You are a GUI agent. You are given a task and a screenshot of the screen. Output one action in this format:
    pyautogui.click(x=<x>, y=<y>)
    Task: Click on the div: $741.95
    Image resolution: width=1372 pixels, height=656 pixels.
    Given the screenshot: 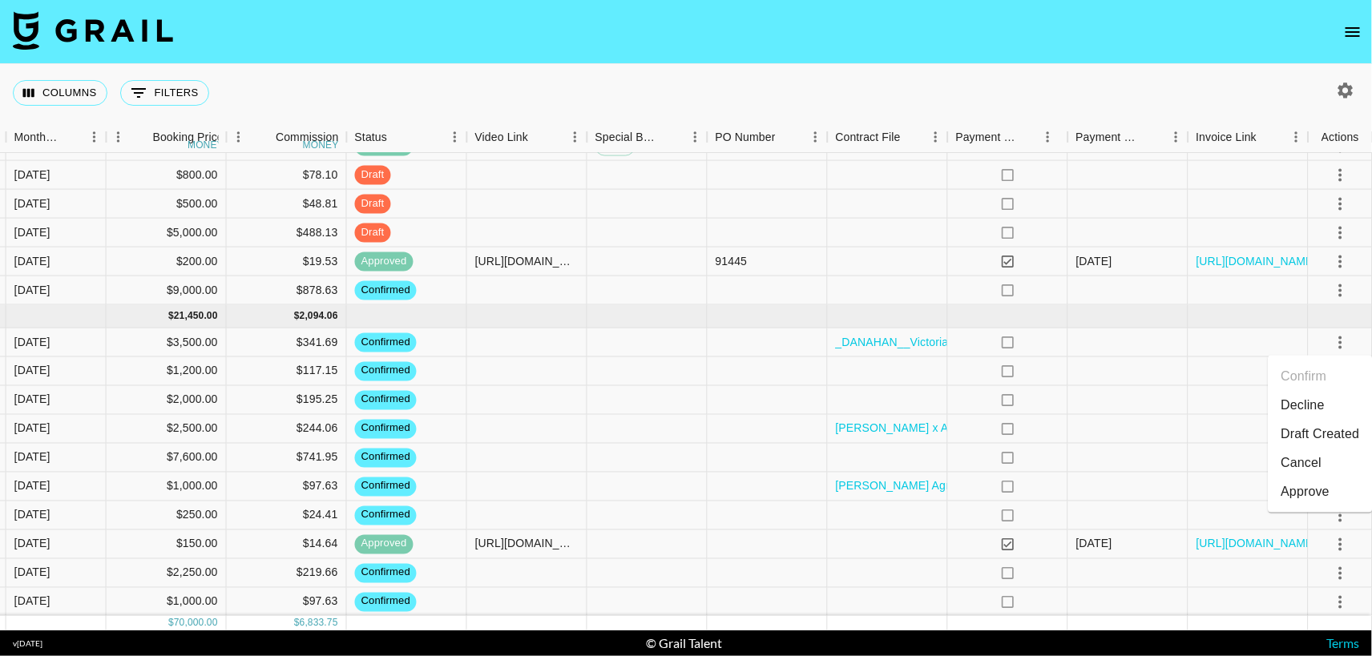 What is the action you would take?
    pyautogui.click(x=287, y=458)
    